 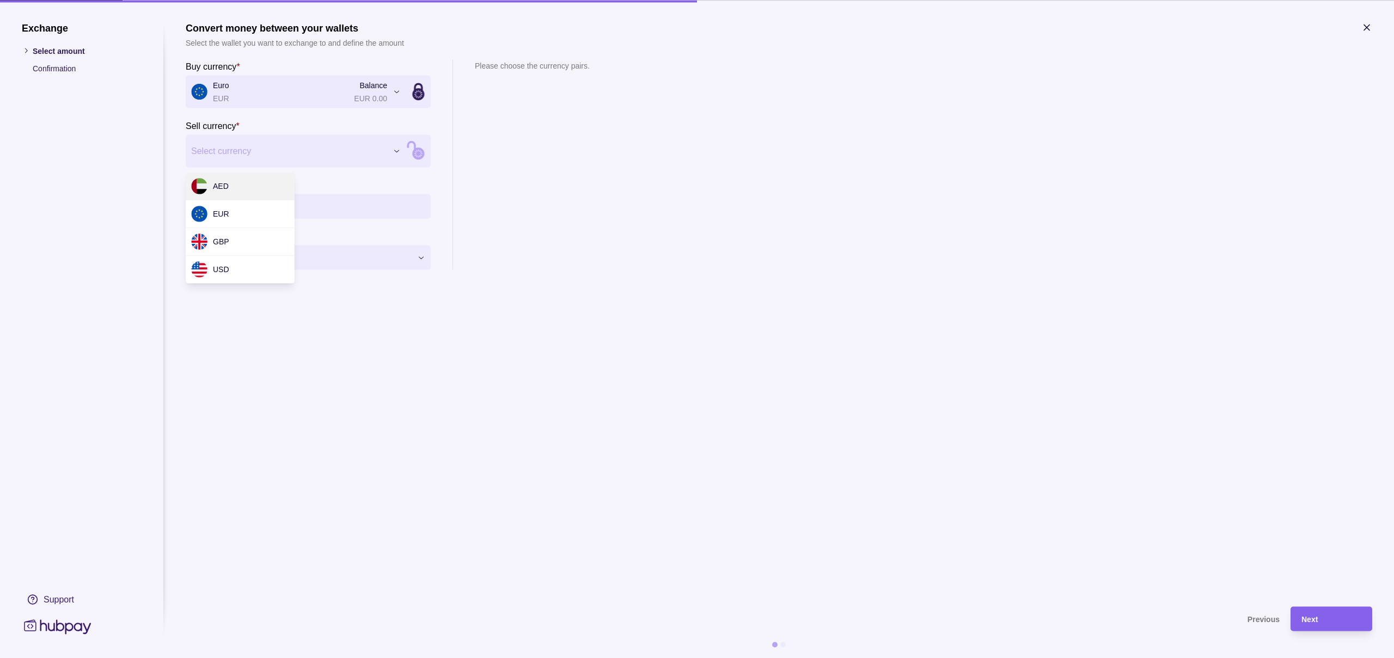 What do you see at coordinates (221, 270) in the screenshot?
I see `span: USD` at bounding box center [221, 270].